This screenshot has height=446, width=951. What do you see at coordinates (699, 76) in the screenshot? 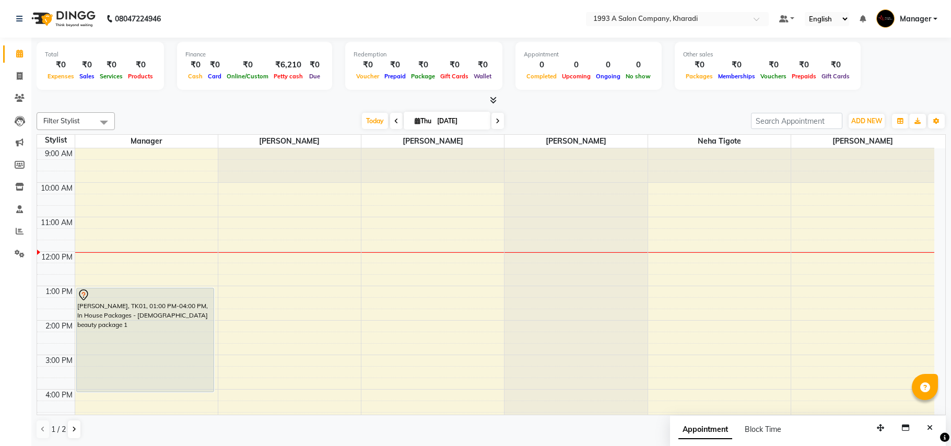
I see `span: Packages` at bounding box center [699, 76].